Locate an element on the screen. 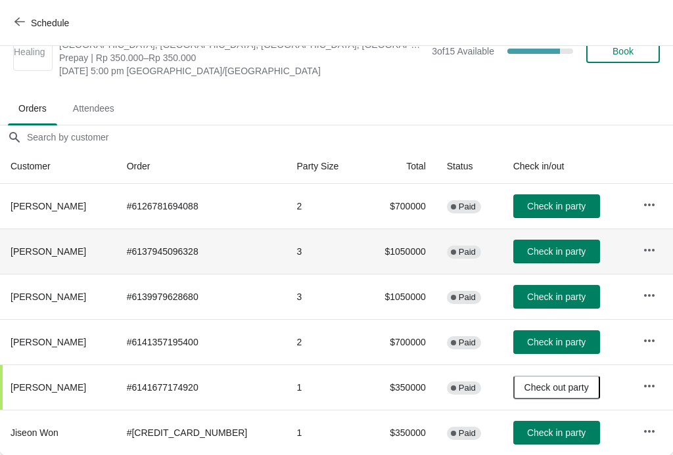 The height and width of the screenshot is (455, 673). button: Book is located at coordinates (623, 51).